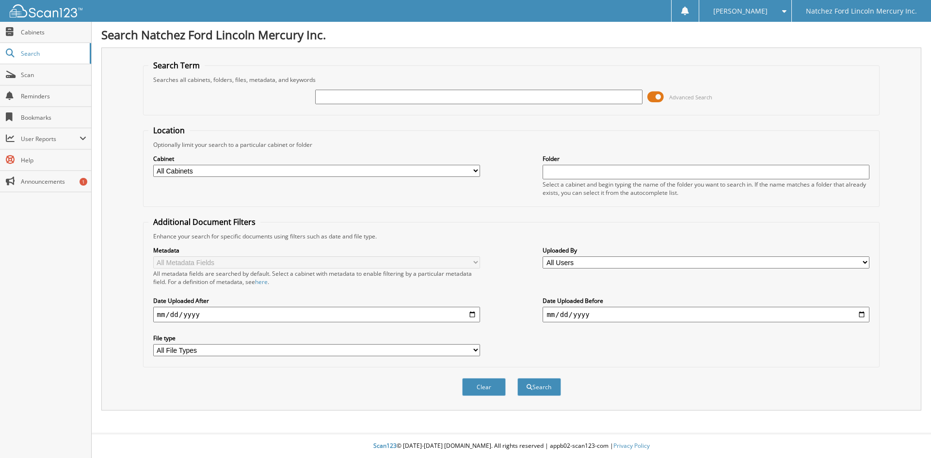  What do you see at coordinates (706, 250) in the screenshot?
I see `label: Uploaded By` at bounding box center [706, 250].